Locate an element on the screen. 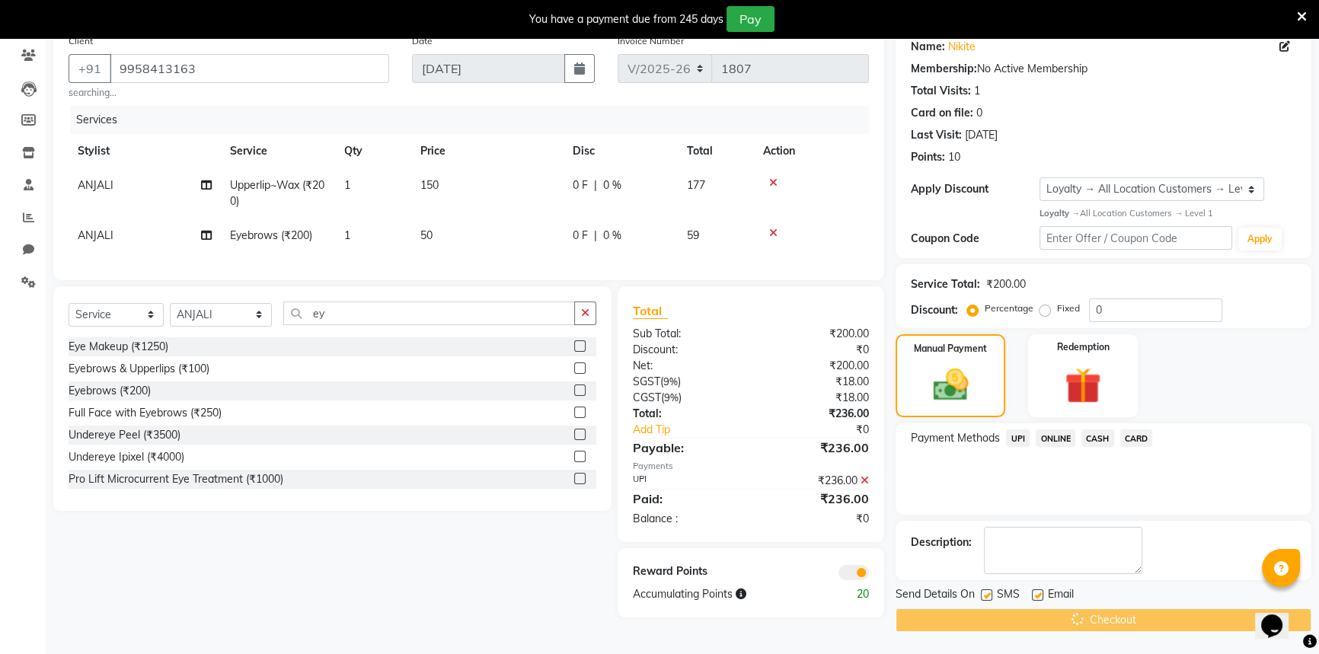  div: 0 is located at coordinates (979, 113).